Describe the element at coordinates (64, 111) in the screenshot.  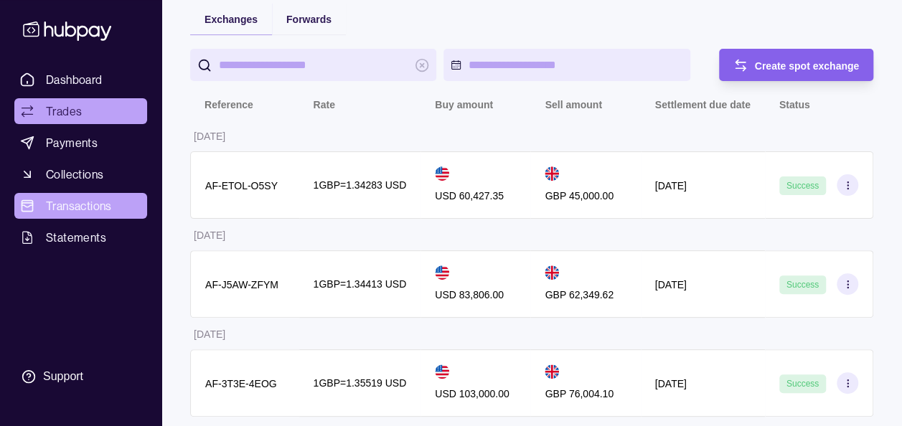
I see `span: Trades` at that location.